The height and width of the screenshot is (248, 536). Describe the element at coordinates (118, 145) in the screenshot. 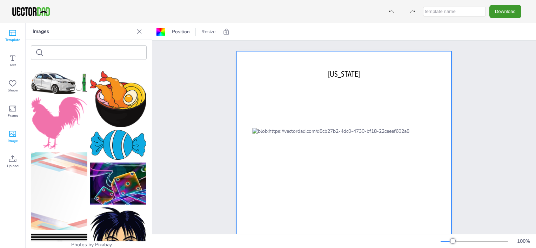

I see `img: candy-6887678_150.png` at that location.